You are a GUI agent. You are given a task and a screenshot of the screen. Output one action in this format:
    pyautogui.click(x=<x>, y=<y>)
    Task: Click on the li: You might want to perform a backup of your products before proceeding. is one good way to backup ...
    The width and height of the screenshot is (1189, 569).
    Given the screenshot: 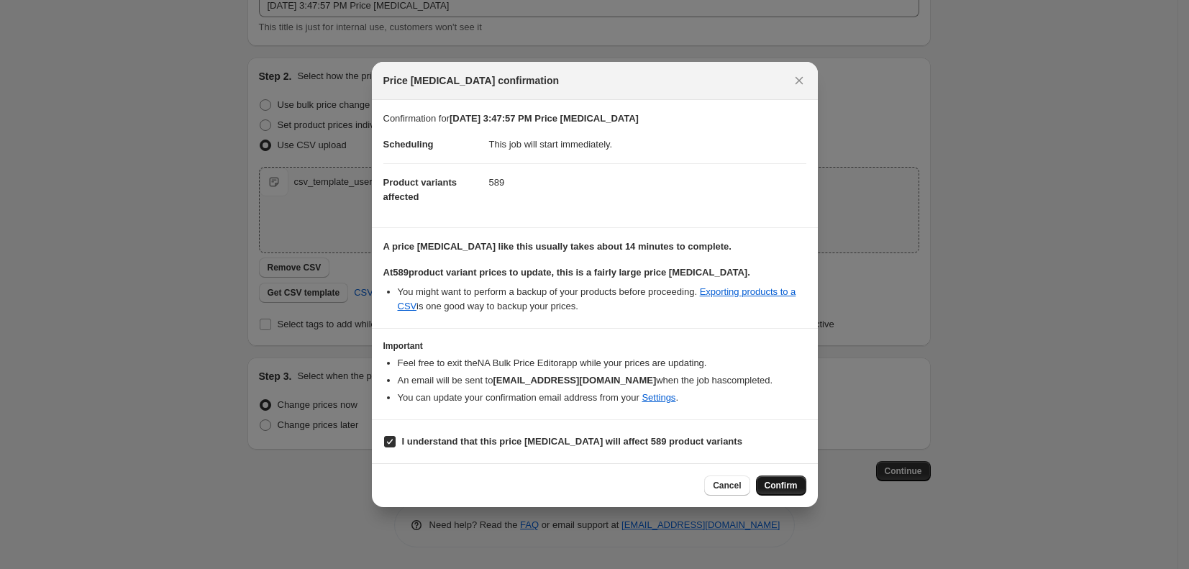 What is the action you would take?
    pyautogui.click(x=602, y=299)
    